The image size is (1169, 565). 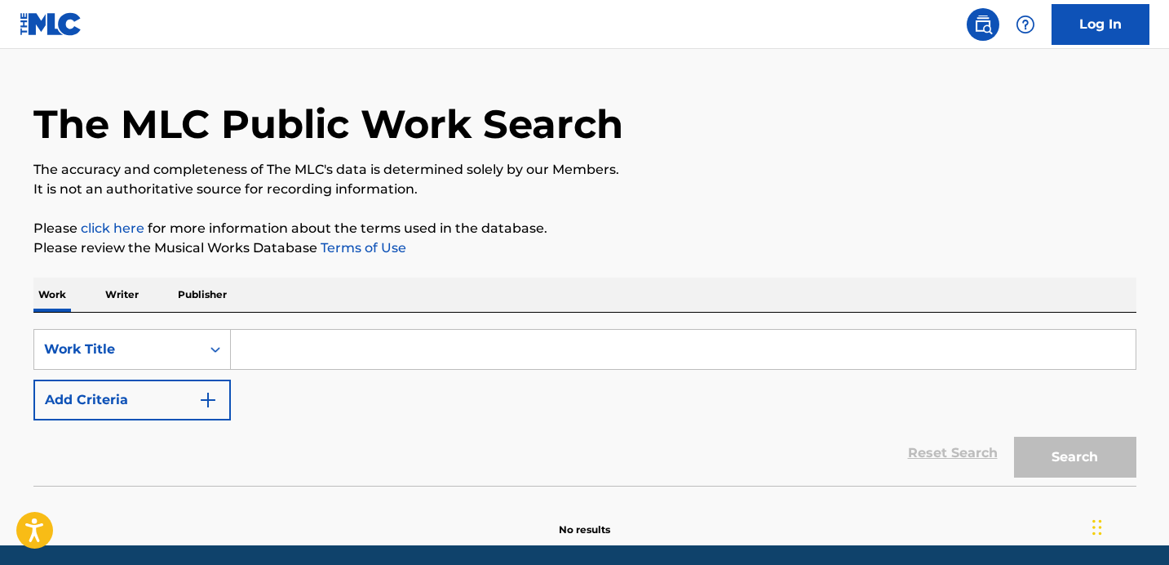 I want to click on img: help, so click(x=1026, y=24).